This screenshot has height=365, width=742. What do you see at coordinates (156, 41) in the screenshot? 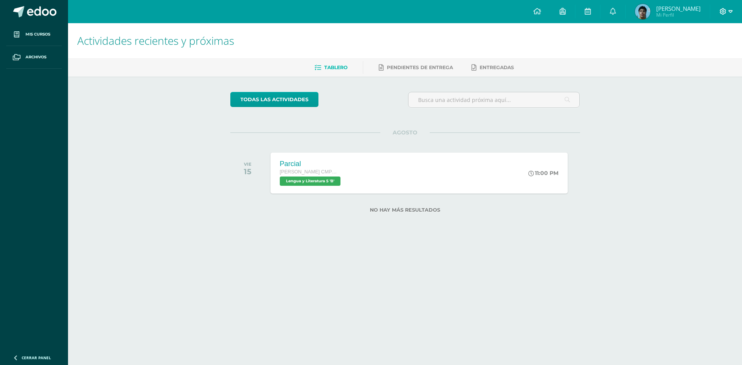
I see `span: Actividades recientes y próximas` at bounding box center [156, 41].